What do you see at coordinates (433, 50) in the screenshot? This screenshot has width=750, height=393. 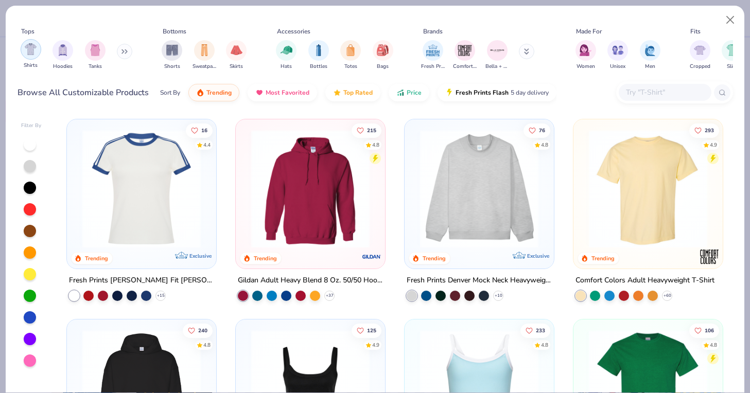 I see `img: Fresh Prints Image` at bounding box center [433, 50].